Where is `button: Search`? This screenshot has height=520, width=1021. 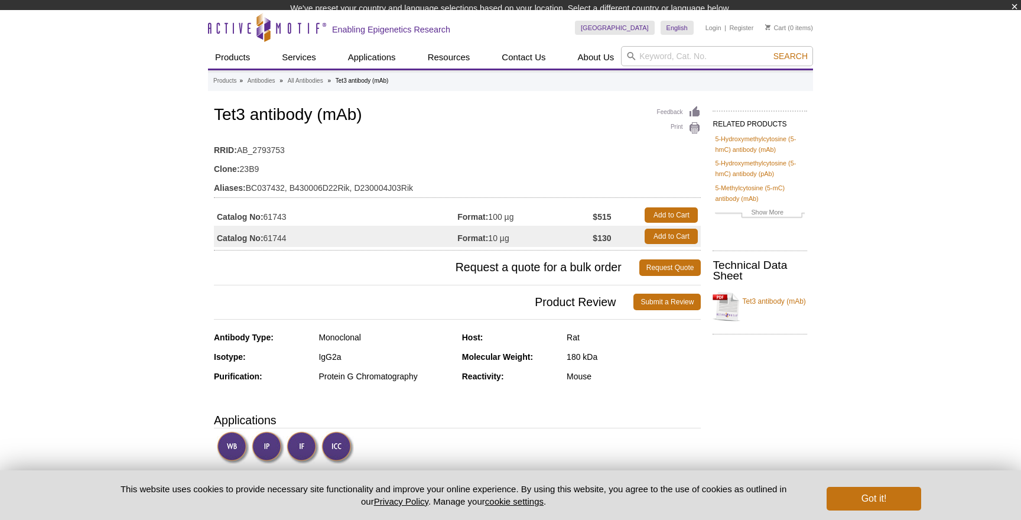
button: Search is located at coordinates (791, 56).